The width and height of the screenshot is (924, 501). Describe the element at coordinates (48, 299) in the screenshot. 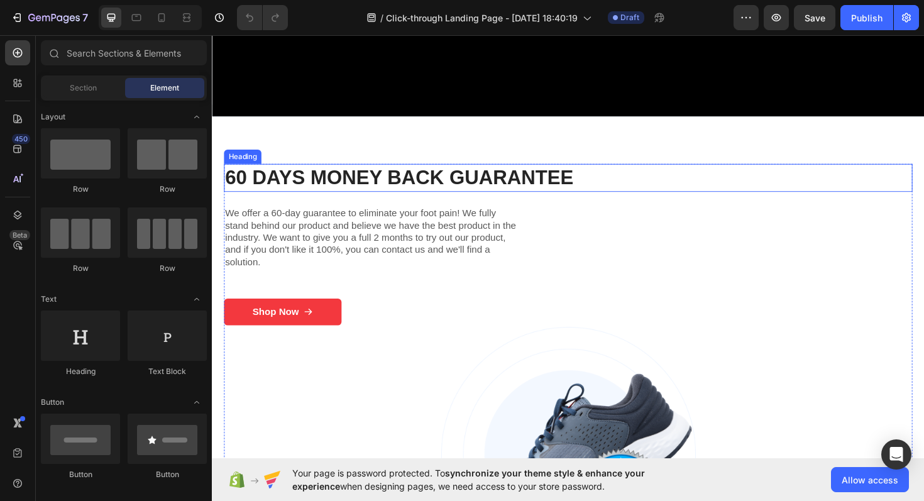

I see `span: Text` at that location.